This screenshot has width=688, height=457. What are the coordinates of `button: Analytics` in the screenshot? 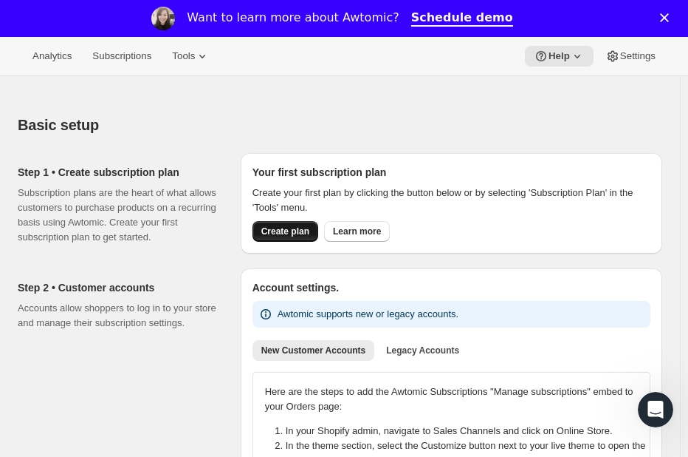 It's located at (52, 56).